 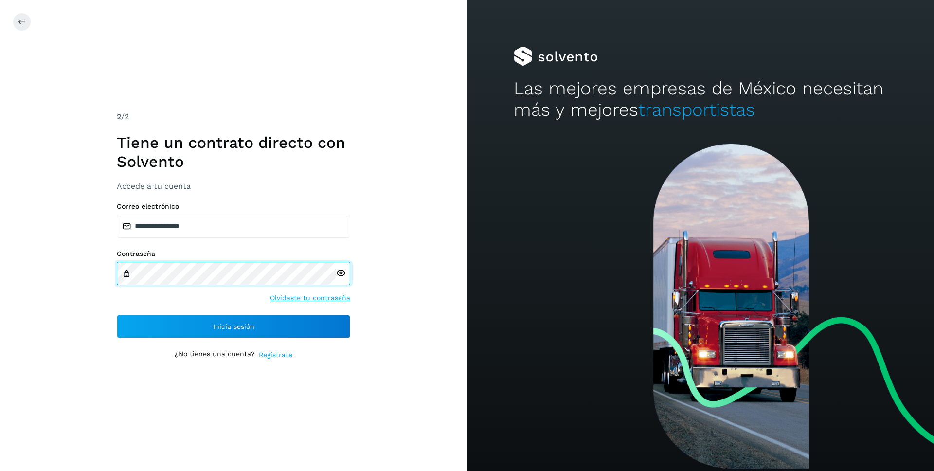 What do you see at coordinates (215, 355) in the screenshot?
I see `p: ¿No tienes una cuenta?` at bounding box center [215, 355].